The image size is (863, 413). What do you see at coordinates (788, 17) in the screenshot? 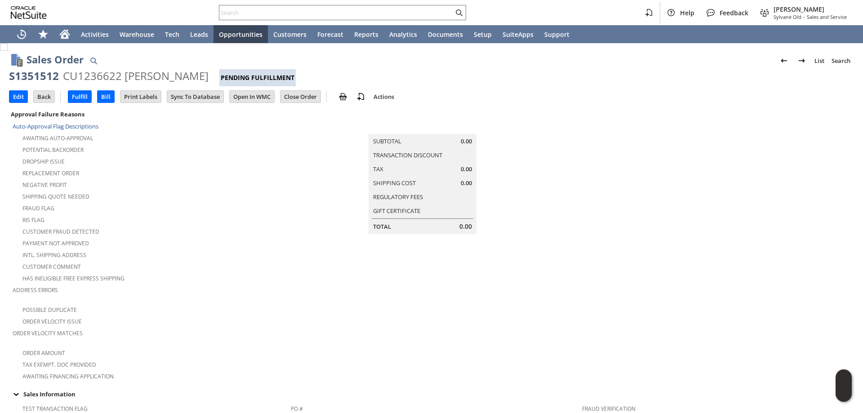
I see `span: Sylvane Old` at bounding box center [788, 17].